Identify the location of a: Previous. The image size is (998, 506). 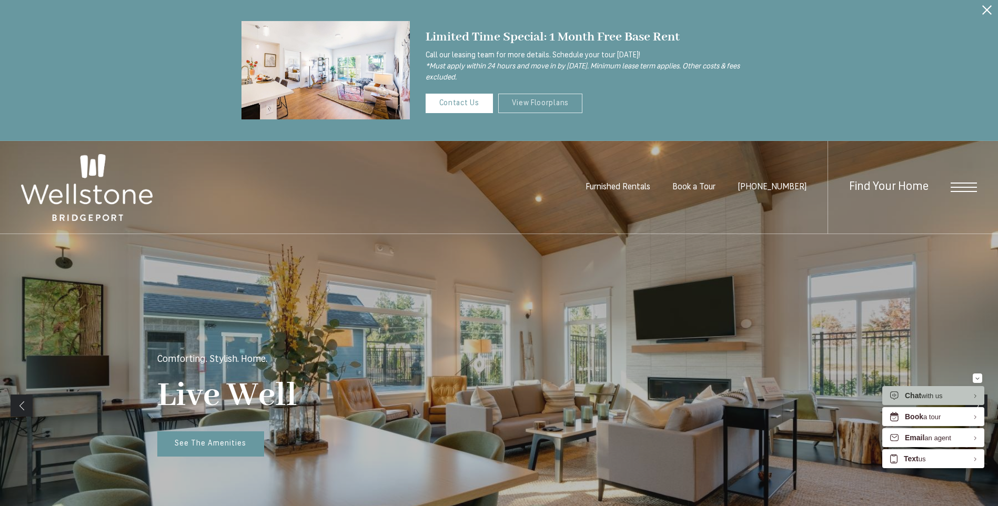
(22, 406).